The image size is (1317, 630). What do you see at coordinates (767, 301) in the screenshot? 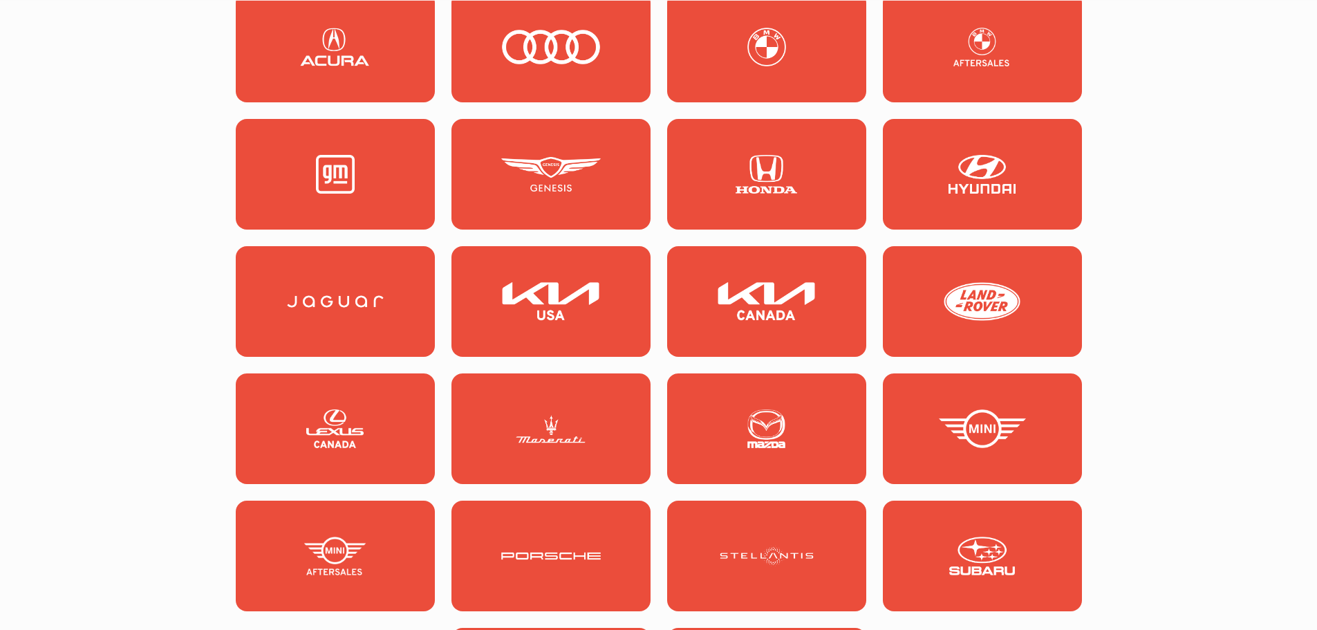
I see `img: KIA Canada` at bounding box center [767, 301].